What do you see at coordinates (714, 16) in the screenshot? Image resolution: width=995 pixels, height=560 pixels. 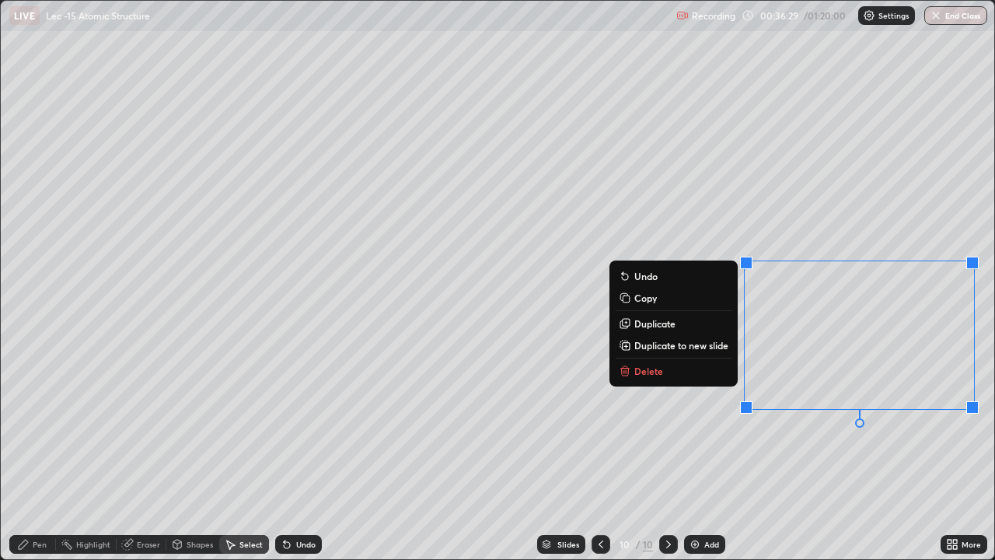 I see `p: Recording` at bounding box center [714, 16].